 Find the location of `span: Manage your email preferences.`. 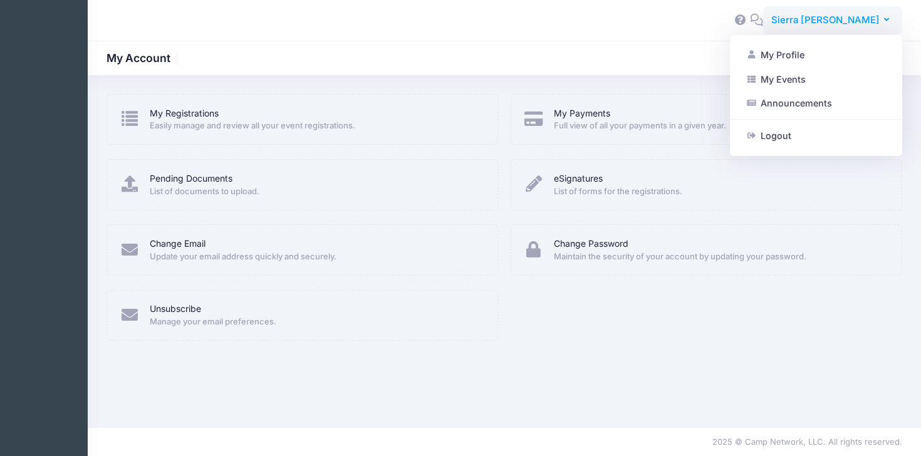

span: Manage your email preferences. is located at coordinates (315, 322).